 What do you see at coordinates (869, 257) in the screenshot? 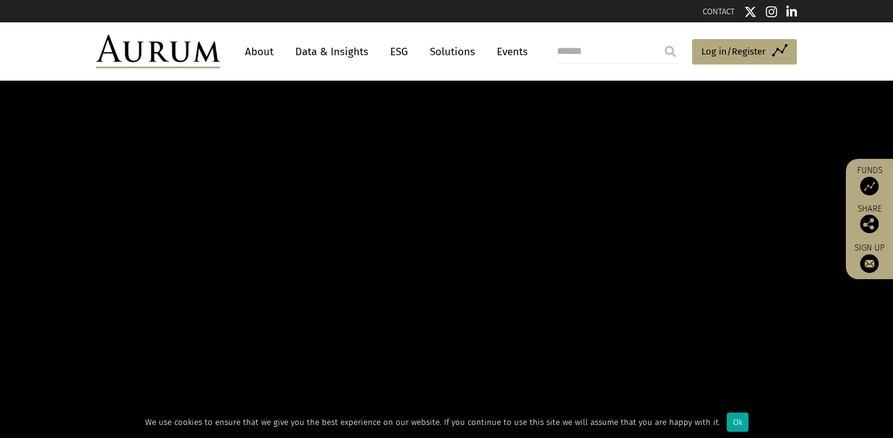
I see `a: Sign up` at bounding box center [869, 257].